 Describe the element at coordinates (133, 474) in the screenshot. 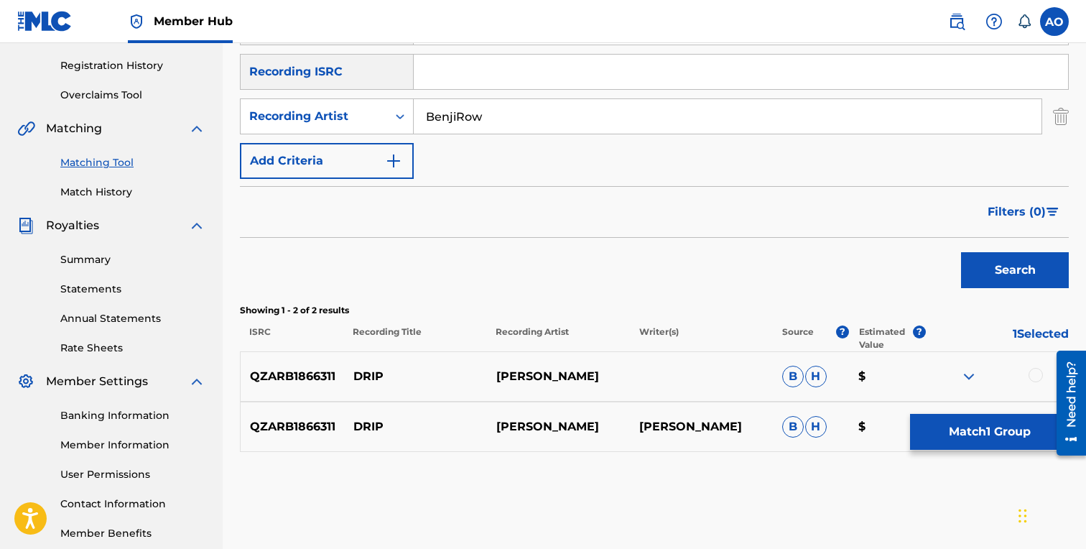

I see `a: User Permissions` at that location.